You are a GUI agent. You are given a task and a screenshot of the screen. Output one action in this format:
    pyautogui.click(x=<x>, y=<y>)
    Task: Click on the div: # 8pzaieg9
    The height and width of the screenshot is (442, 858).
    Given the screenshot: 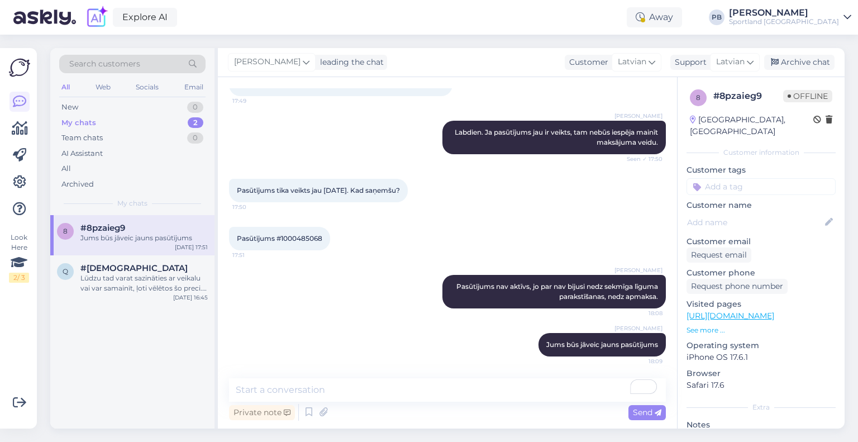 What is the action you would take?
    pyautogui.click(x=748, y=96)
    